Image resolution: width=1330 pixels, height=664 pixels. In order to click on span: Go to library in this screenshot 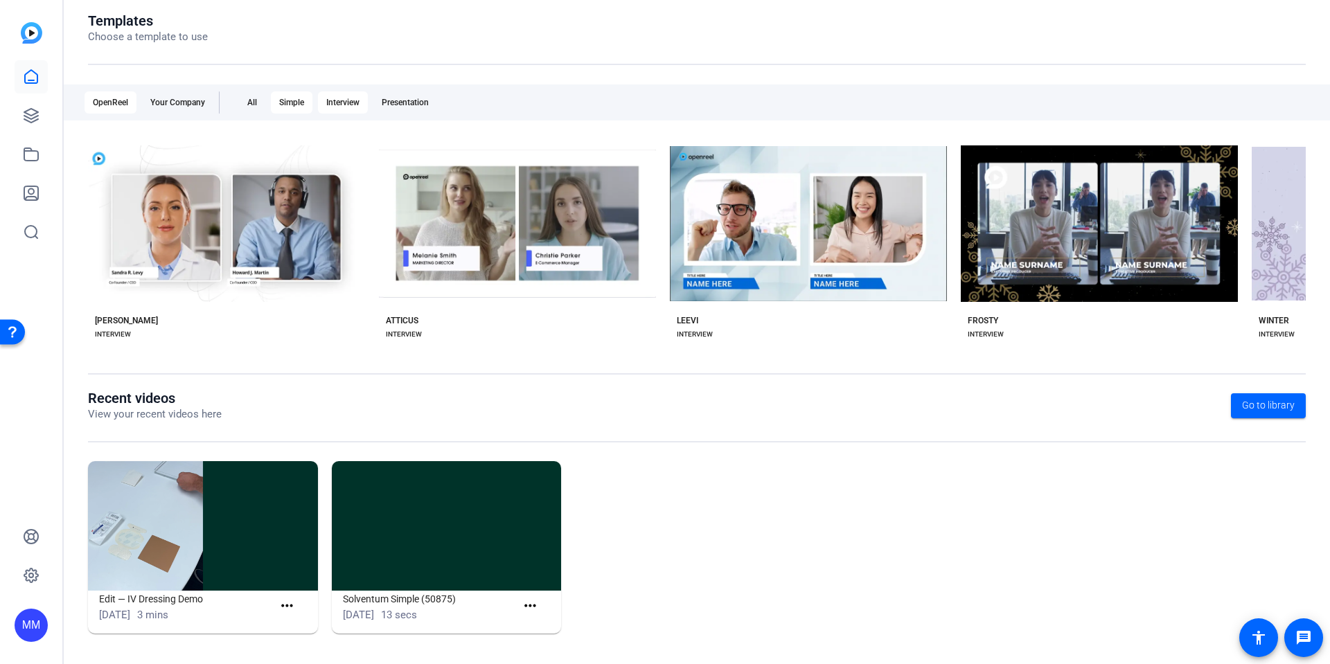, I will do `click(1269, 405)`.